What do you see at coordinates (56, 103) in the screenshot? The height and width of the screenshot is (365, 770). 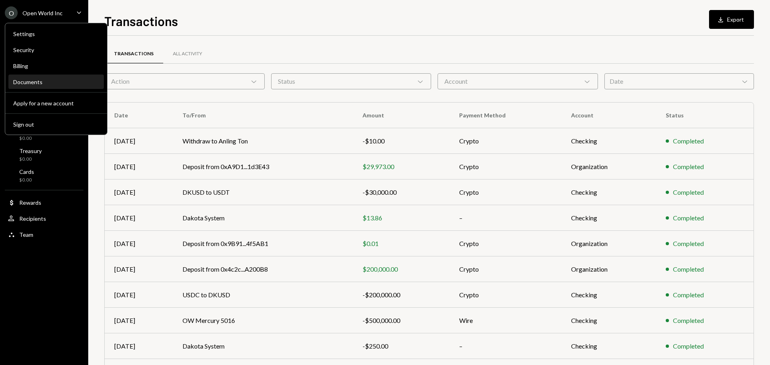 I see `button: Apply for a new account` at bounding box center [56, 103].